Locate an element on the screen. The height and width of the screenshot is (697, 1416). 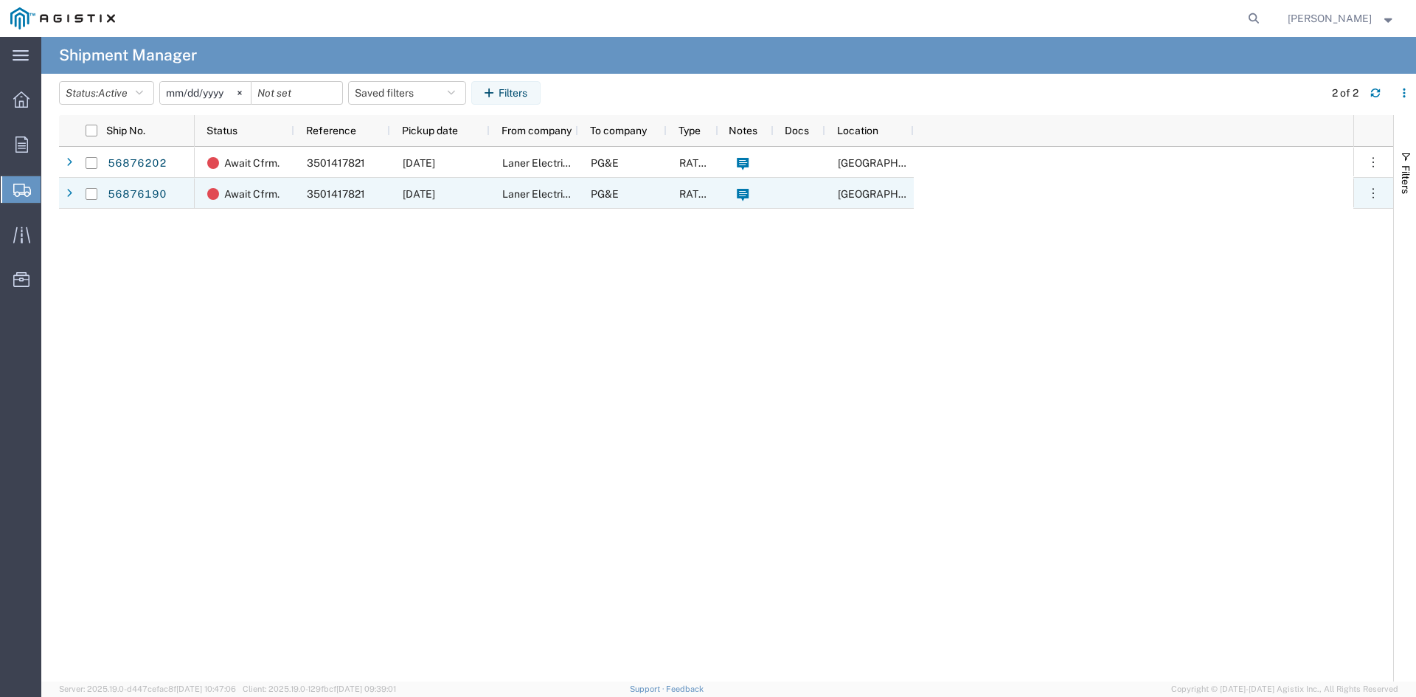
a: Feedback is located at coordinates (684, 689).